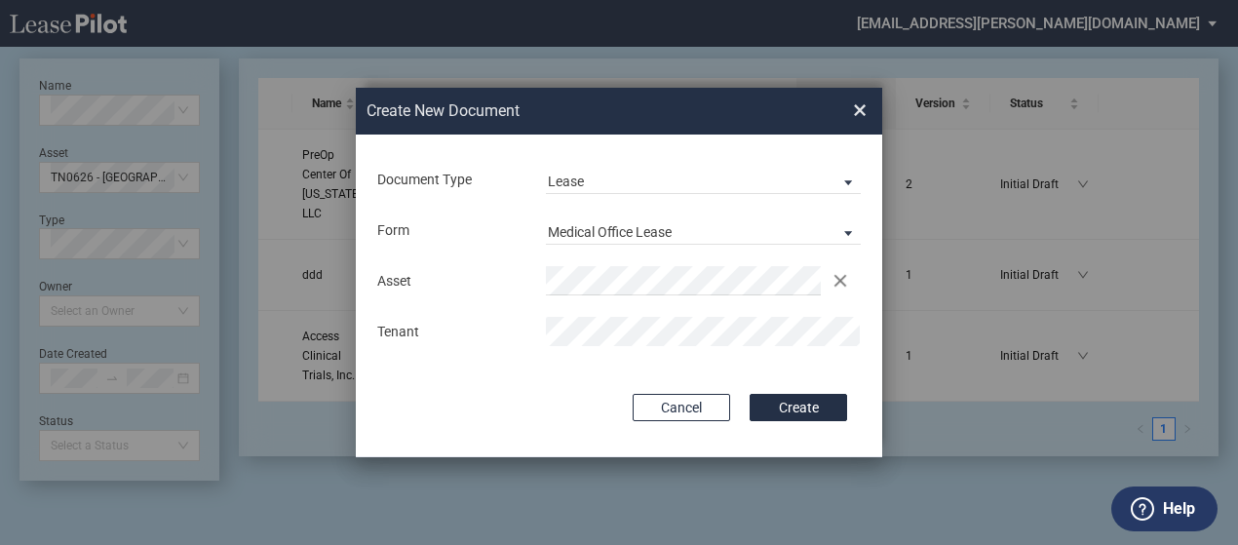 This screenshot has height=545, width=1238. What do you see at coordinates (681, 407) in the screenshot?
I see `button: Cancel` at bounding box center [681, 407].